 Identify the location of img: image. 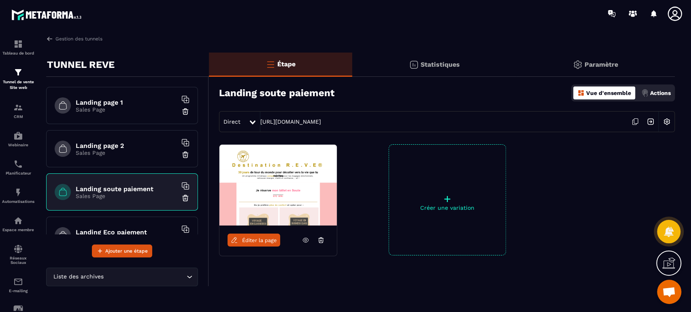
(278, 185).